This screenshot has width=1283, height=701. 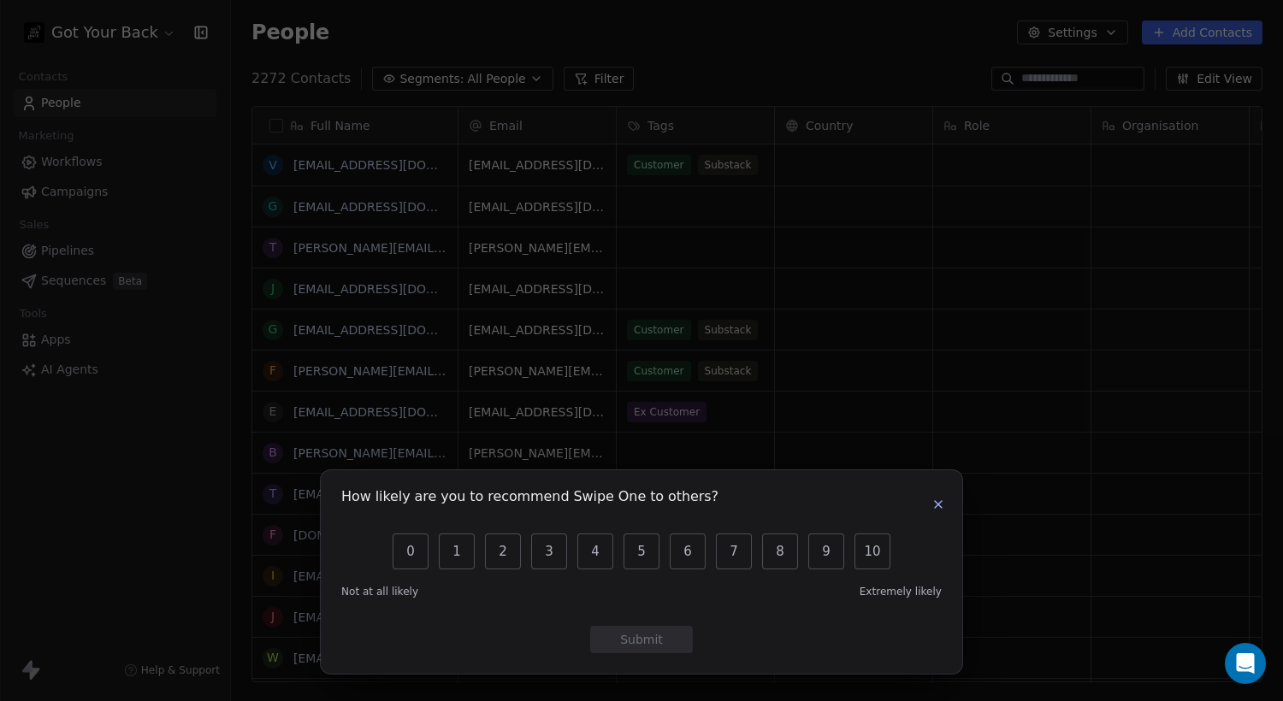 I want to click on button: 0, so click(x=411, y=552).